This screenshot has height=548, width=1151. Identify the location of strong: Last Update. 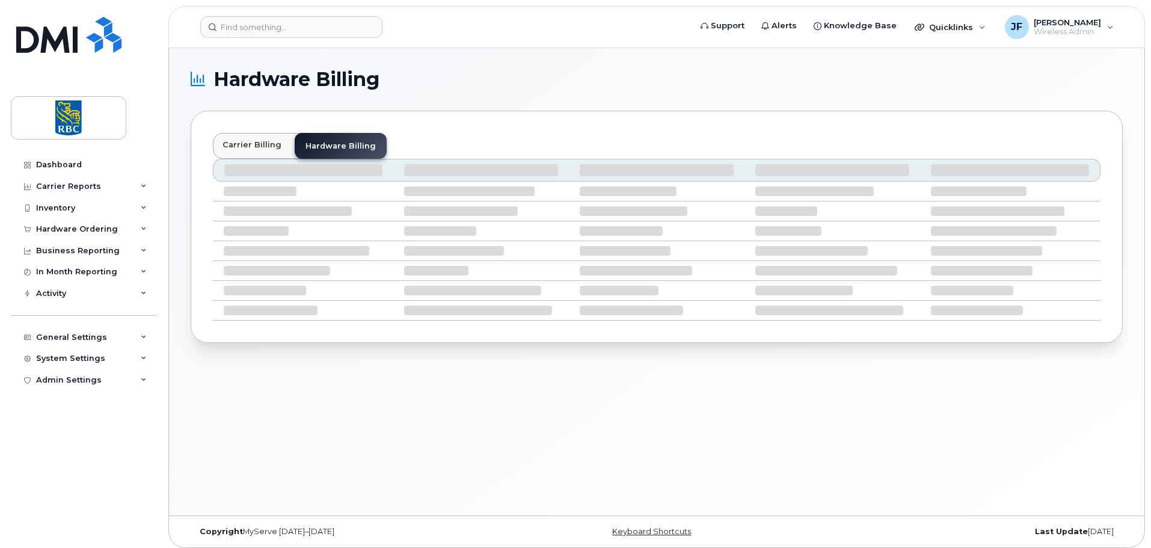
(1062, 531).